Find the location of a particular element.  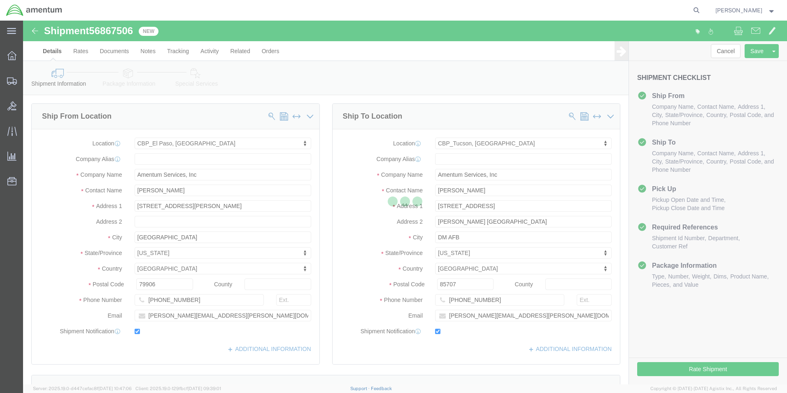

span: Client: 2025.19.0-129fbcf is located at coordinates (178, 388).